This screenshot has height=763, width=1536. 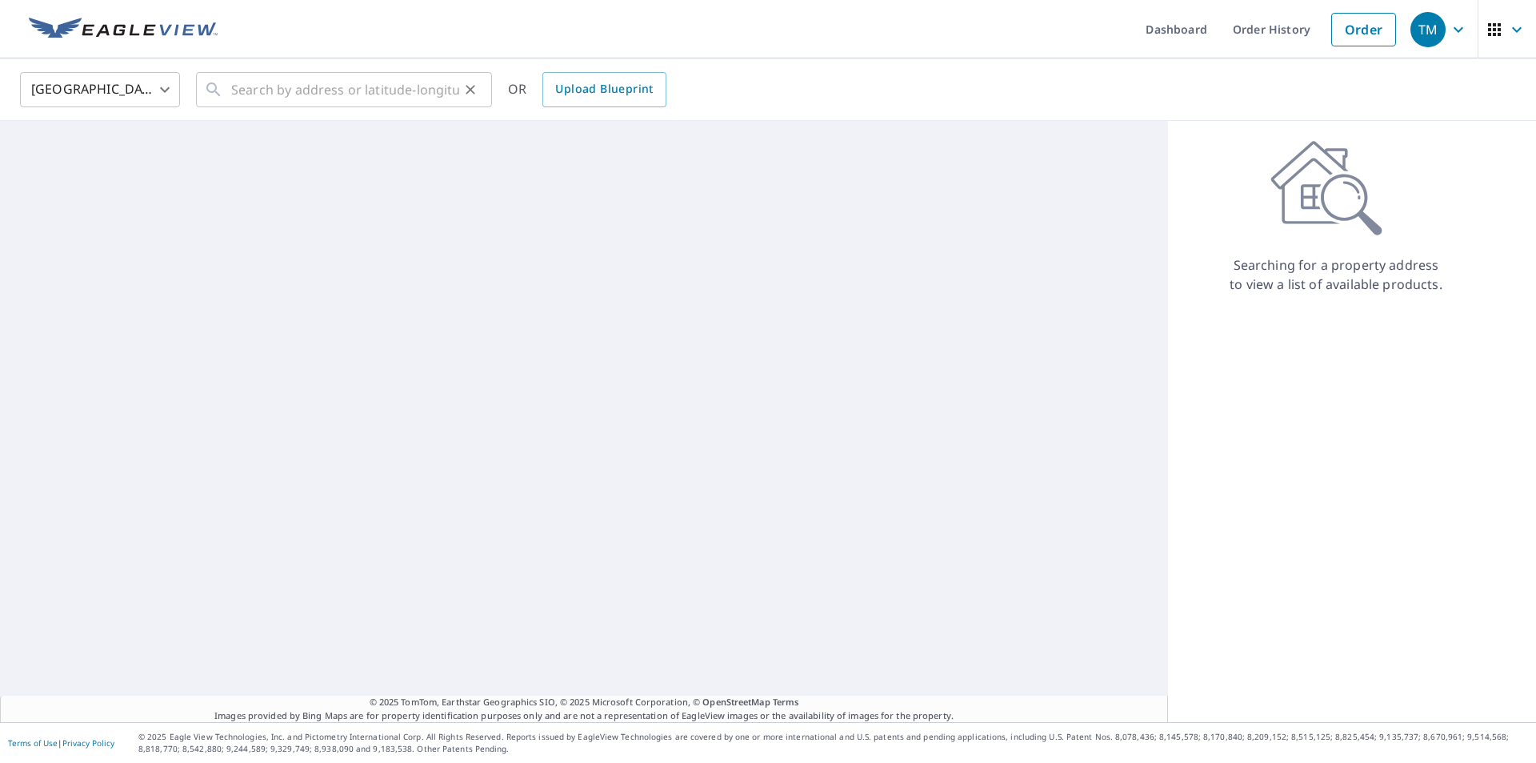 What do you see at coordinates (786, 701) in the screenshot?
I see `a: Terms` at bounding box center [786, 701].